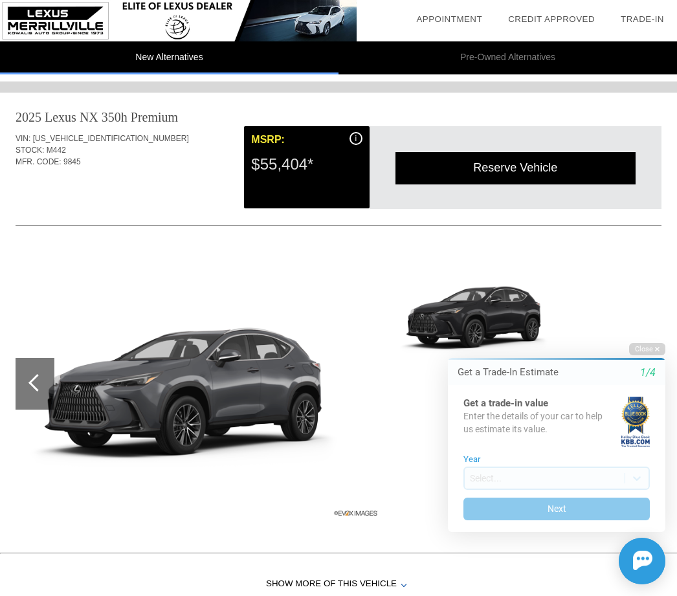 This screenshot has width=677, height=596. What do you see at coordinates (515, 168) in the screenshot?
I see `div: Reserve Vehicle` at bounding box center [515, 168].